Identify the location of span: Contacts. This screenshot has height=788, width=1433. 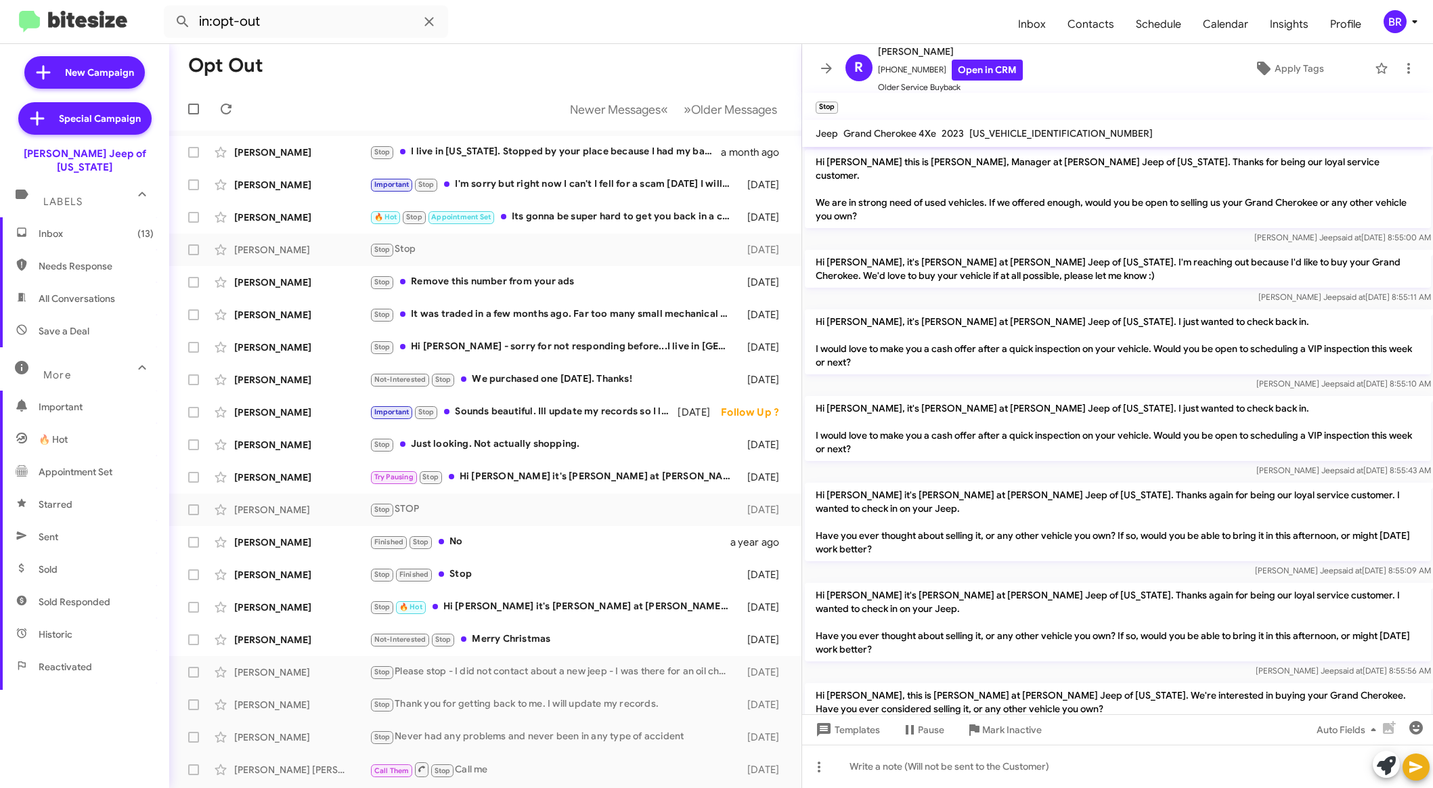
(1090, 24).